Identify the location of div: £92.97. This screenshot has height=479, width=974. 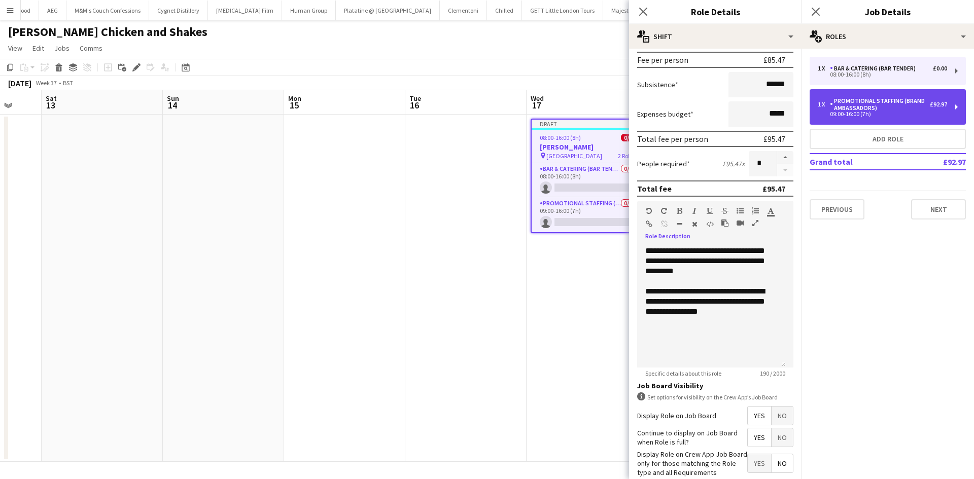
(938, 104).